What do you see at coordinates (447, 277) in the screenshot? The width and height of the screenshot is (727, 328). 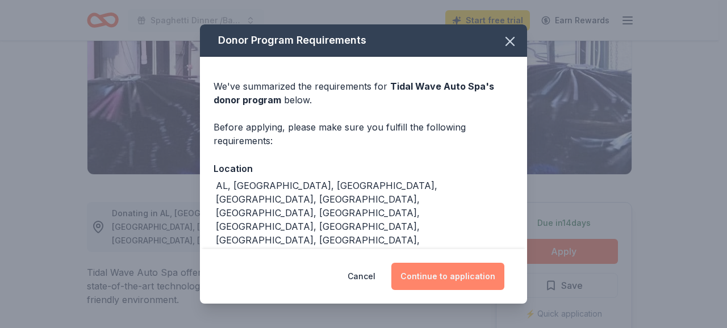 I see `button: Continue to application` at bounding box center [447, 277].